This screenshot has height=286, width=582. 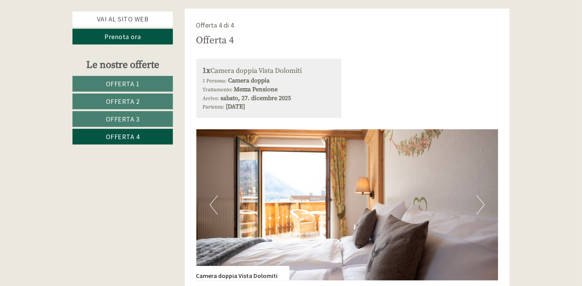 What do you see at coordinates (215, 25) in the screenshot?
I see `span: Offerta 4 di 4` at bounding box center [215, 25].